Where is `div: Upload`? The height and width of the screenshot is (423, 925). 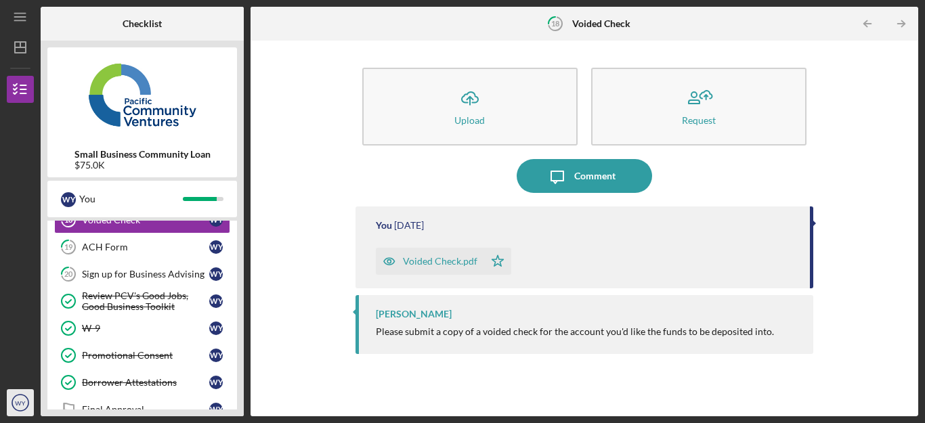 div: Upload is located at coordinates (469, 120).